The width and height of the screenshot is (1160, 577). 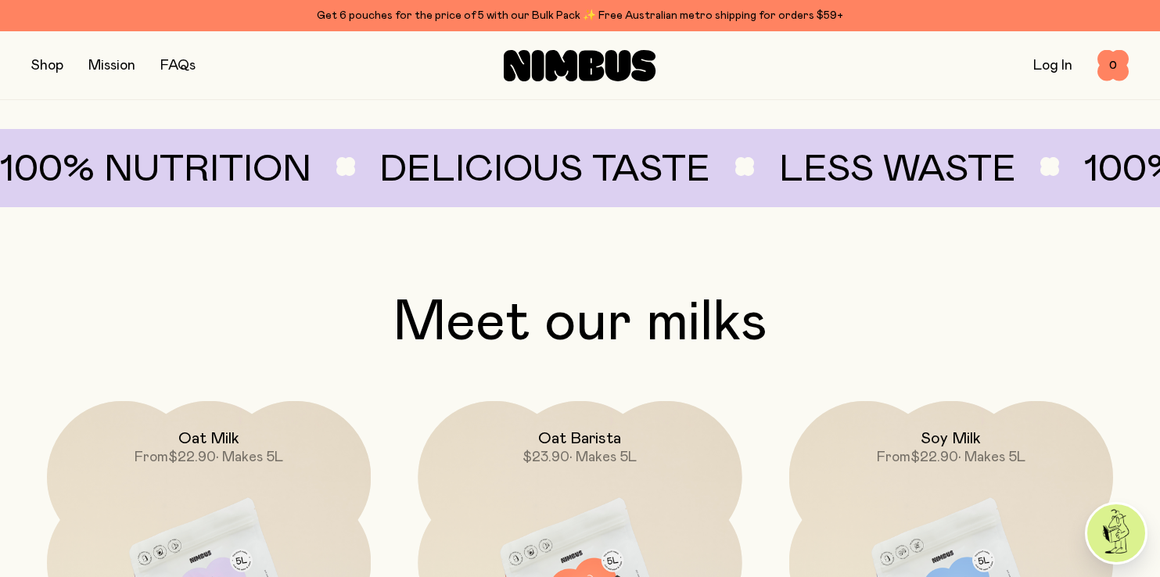 I want to click on span: Less Waste, so click(x=930, y=170).